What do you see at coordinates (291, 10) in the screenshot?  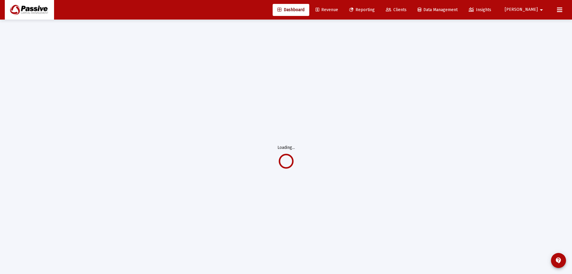 I see `span: Dashboard` at bounding box center [291, 10].